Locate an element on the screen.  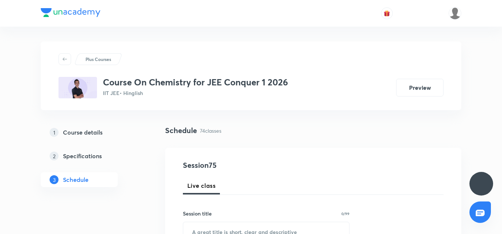
span: Live class is located at coordinates (201, 186).